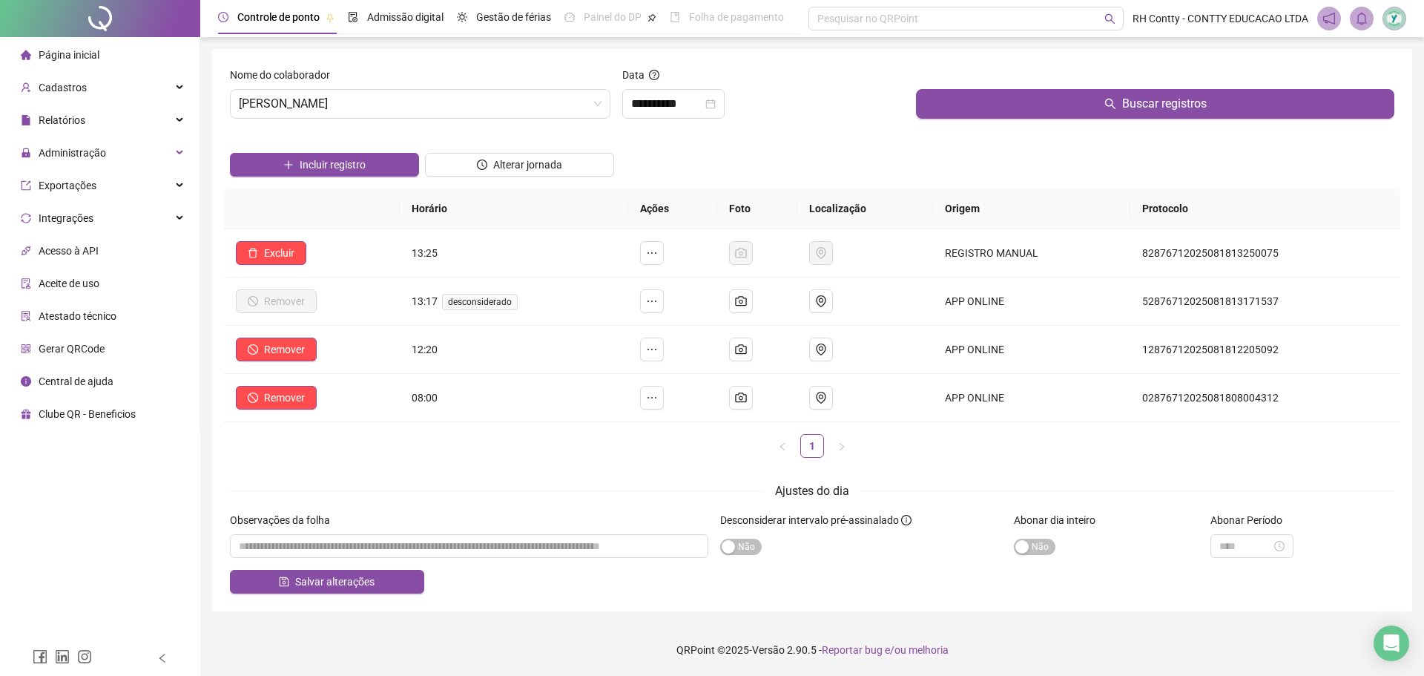 The width and height of the screenshot is (1424, 676). Describe the element at coordinates (67, 185) in the screenshot. I see `span: Exportações` at that location.